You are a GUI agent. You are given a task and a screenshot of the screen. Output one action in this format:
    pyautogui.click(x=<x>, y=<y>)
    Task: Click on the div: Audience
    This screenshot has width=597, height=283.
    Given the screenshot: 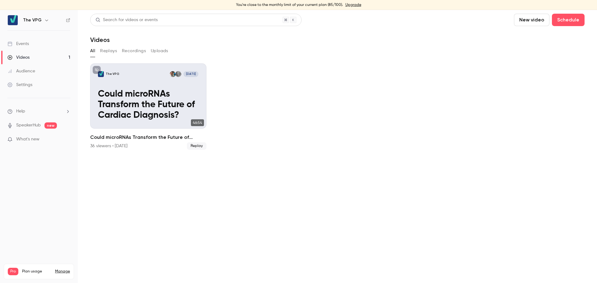 What is the action you would take?
    pyautogui.click(x=21, y=71)
    